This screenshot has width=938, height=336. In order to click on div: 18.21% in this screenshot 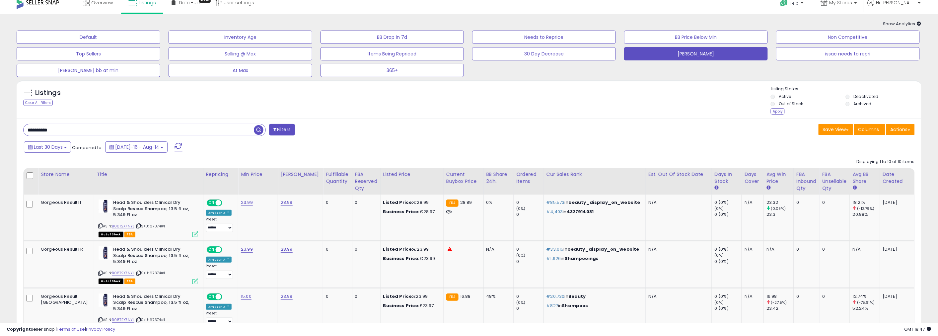, I will do `click(866, 202)`.